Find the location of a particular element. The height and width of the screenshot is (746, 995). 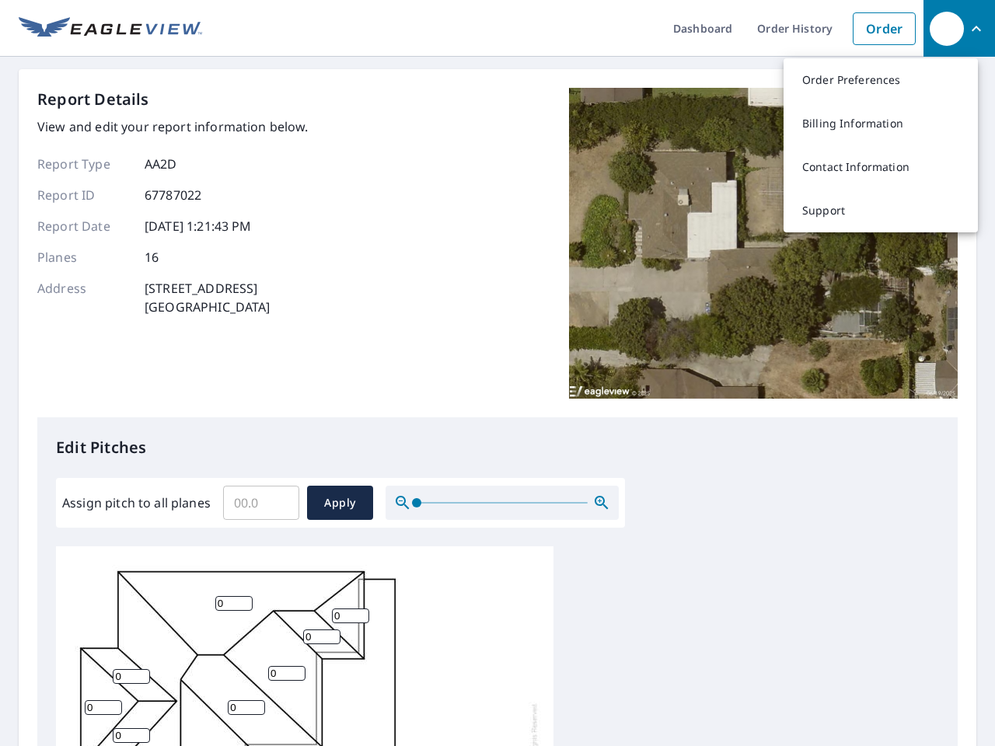

a: Support is located at coordinates (881, 211).